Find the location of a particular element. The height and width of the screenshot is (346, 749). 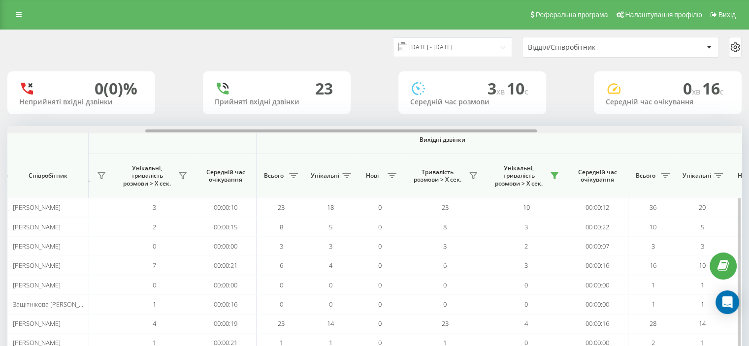

span: 20 is located at coordinates (702, 207).